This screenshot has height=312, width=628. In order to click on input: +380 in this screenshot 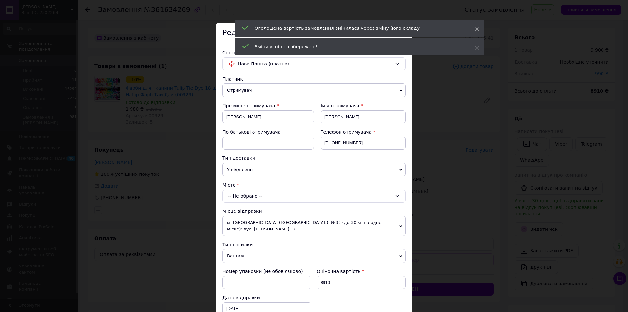, I will do `click(363, 143)`.